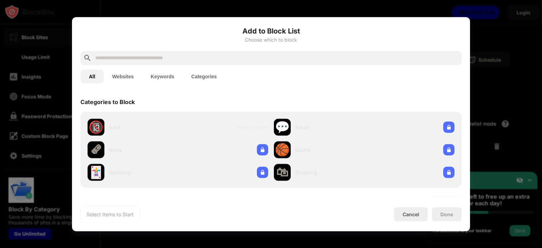 This screenshot has width=542, height=248. Describe the element at coordinates (162, 76) in the screenshot. I see `button: Keywords` at that location.